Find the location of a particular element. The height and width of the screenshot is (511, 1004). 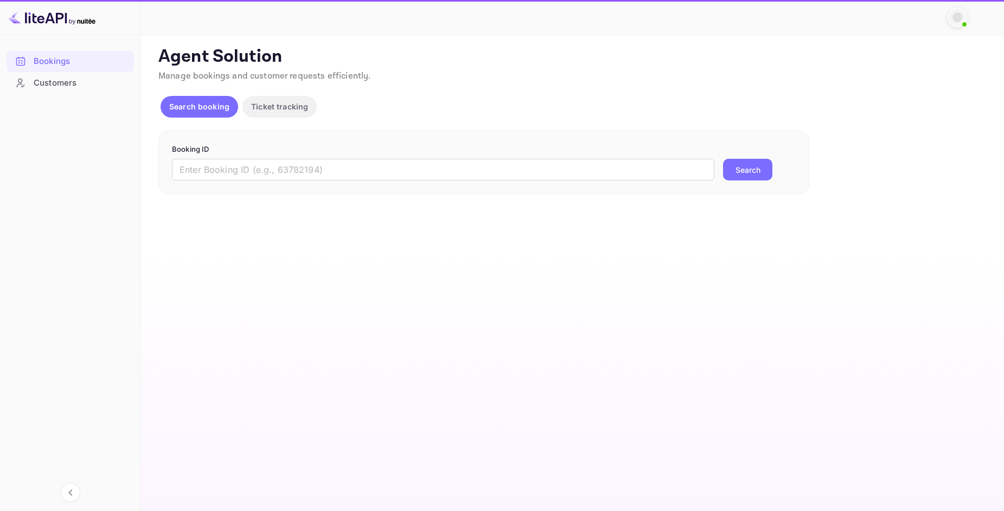

p: Search booking is located at coordinates (199, 106).